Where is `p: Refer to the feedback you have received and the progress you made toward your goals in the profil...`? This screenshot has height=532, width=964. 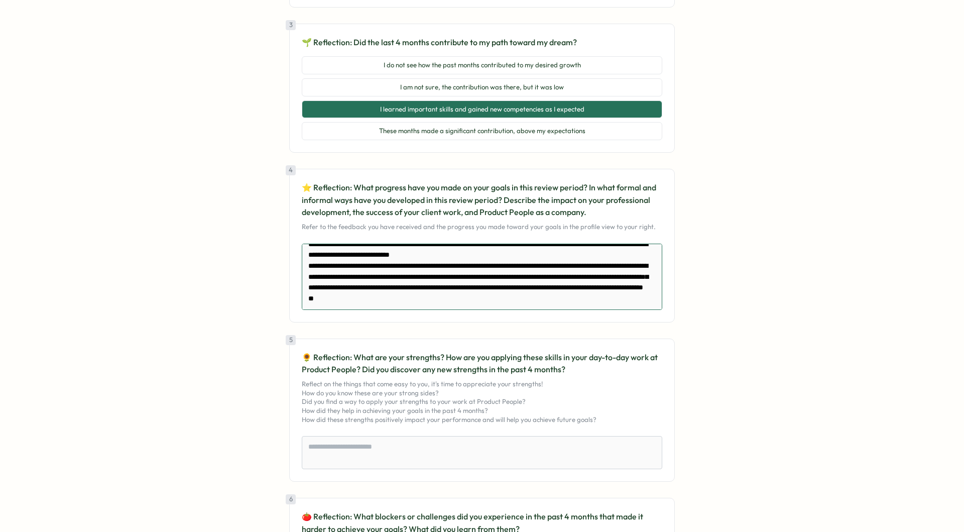 p: Refer to the feedback you have received and the progress you made toward your goals in the profil... is located at coordinates (482, 227).